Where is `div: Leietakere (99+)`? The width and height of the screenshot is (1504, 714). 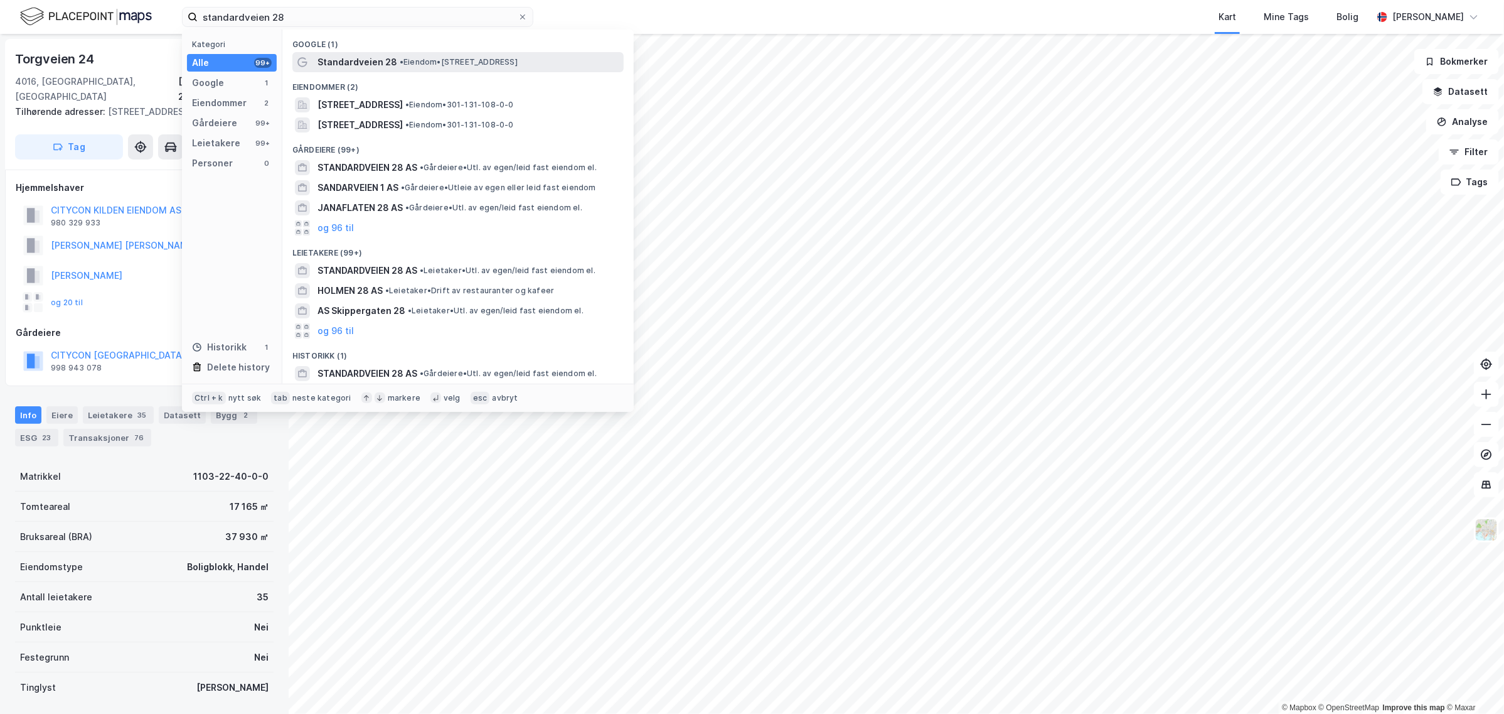
div: Leietakere (99+) is located at coordinates (458, 249).